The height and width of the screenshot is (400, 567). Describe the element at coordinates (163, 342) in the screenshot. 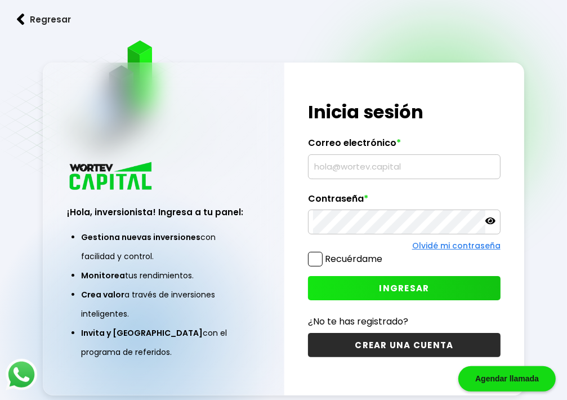

I see `li: con el programa de referidos.` at that location.